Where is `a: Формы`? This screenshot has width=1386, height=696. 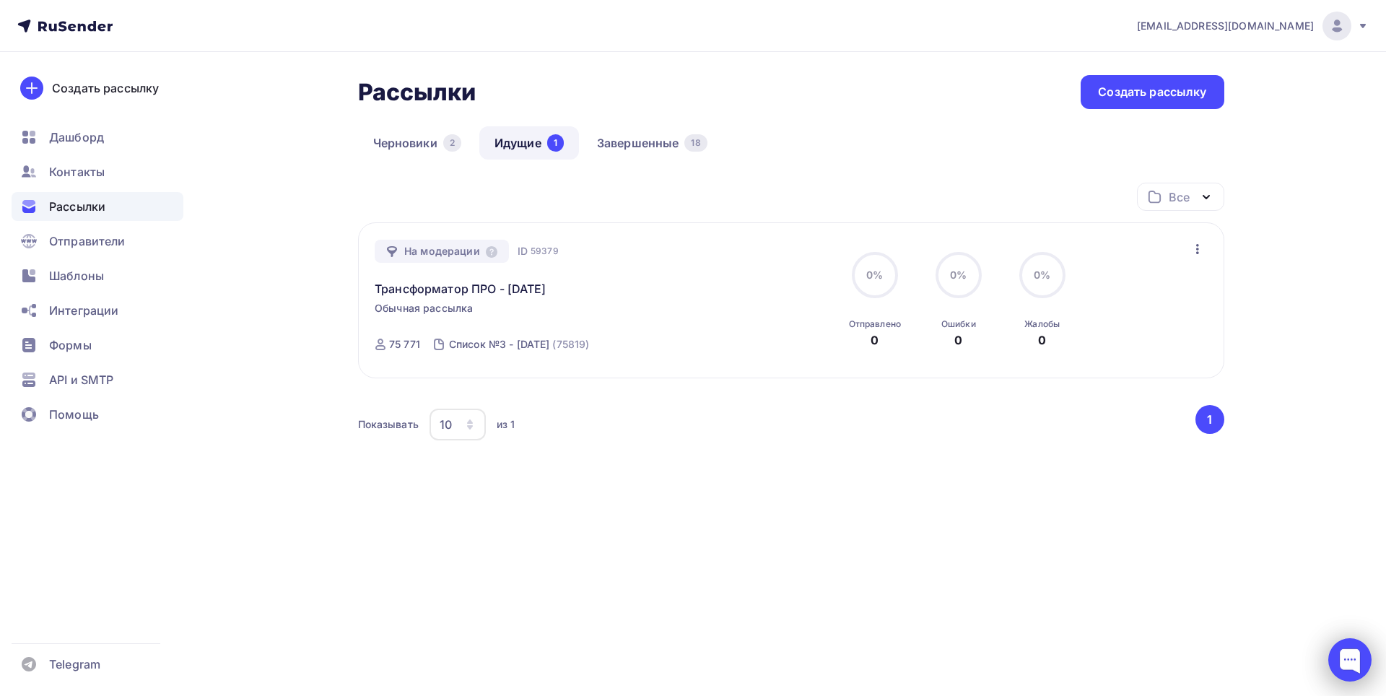
a: Формы is located at coordinates (97, 345).